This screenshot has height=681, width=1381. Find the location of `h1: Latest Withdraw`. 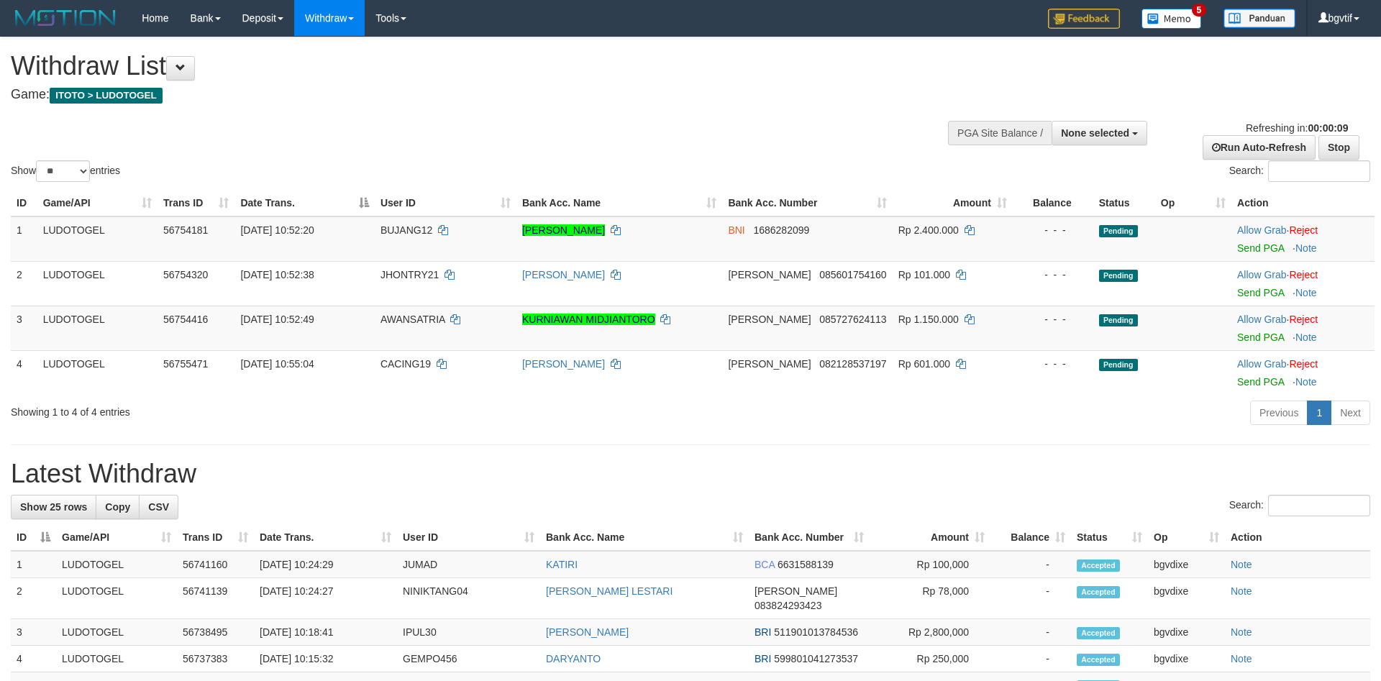

h1: Latest Withdraw is located at coordinates (691, 474).